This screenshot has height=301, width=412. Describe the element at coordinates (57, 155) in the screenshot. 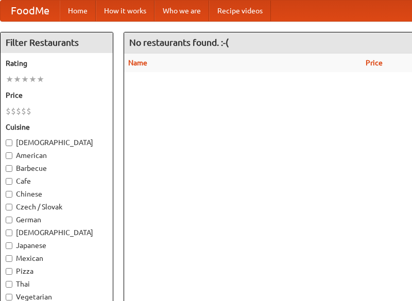

I see `label: American` at that location.